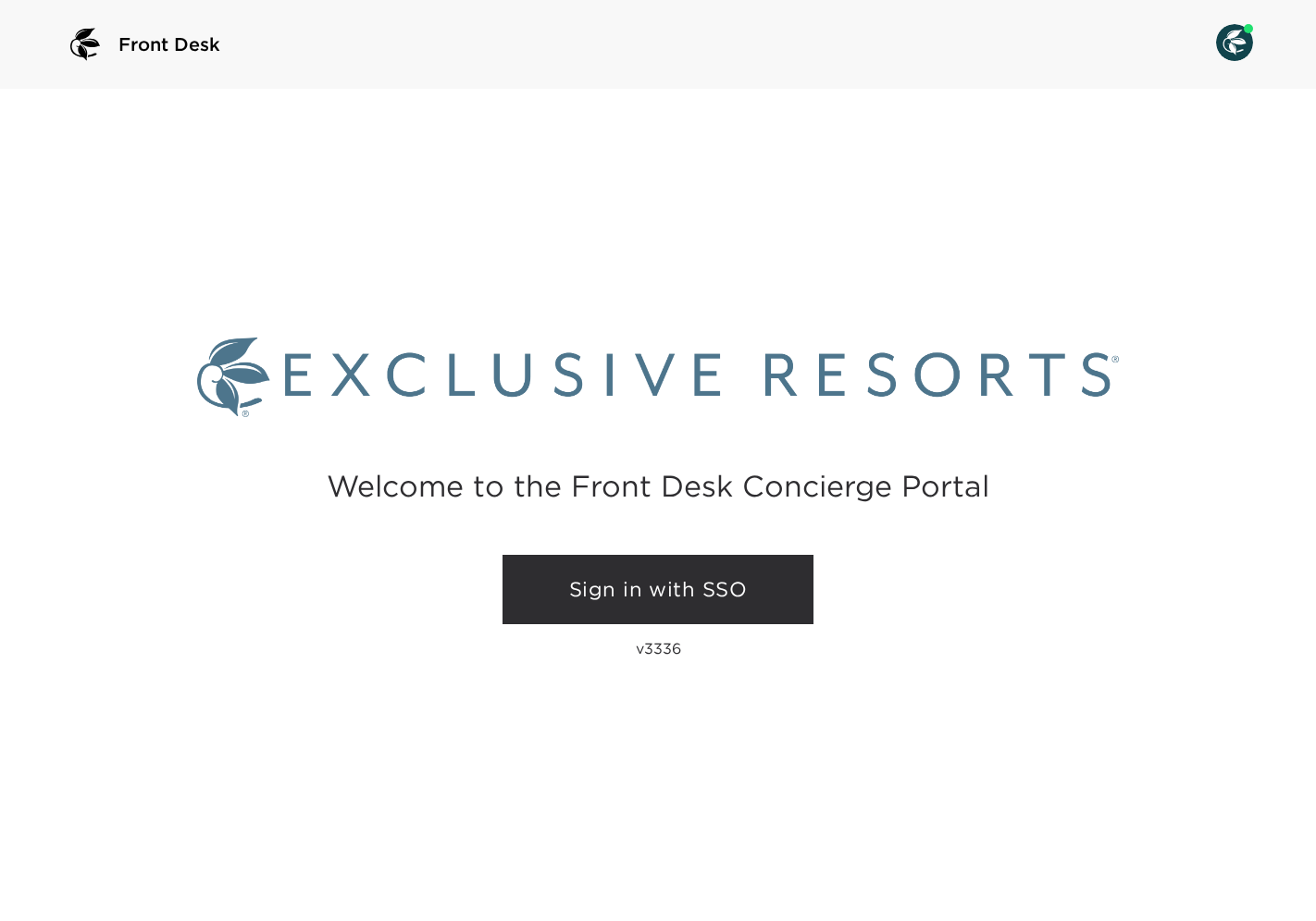 The height and width of the screenshot is (921, 1316). What do you see at coordinates (85, 44) in the screenshot?
I see `img: logo` at bounding box center [85, 44].